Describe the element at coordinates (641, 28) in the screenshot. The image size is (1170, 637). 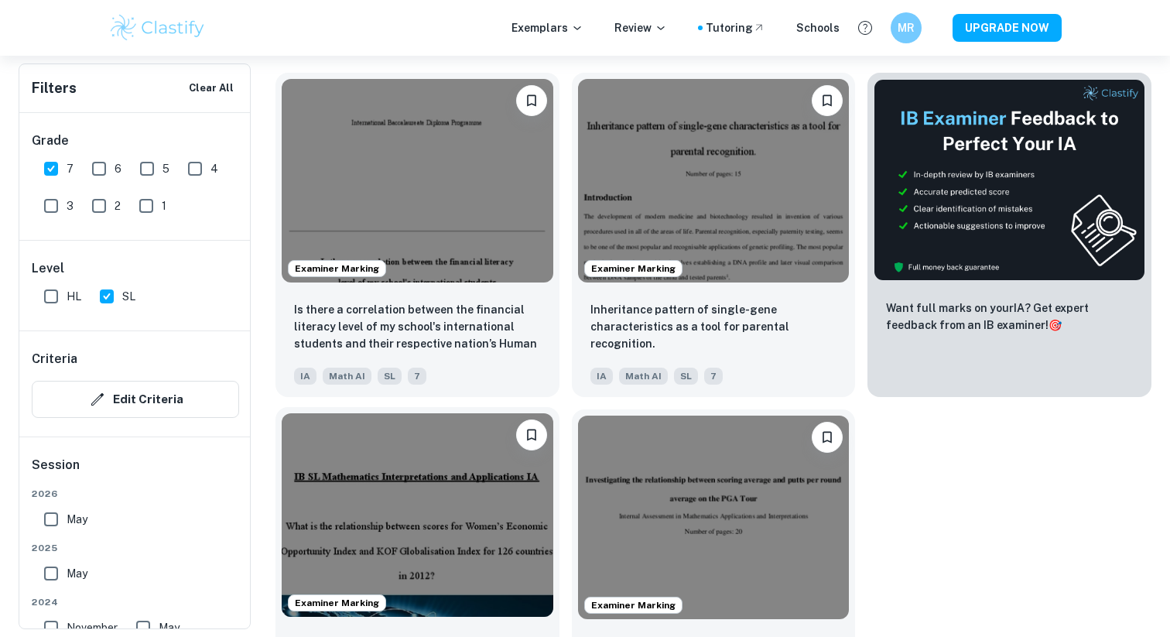
I see `p: Review` at that location.